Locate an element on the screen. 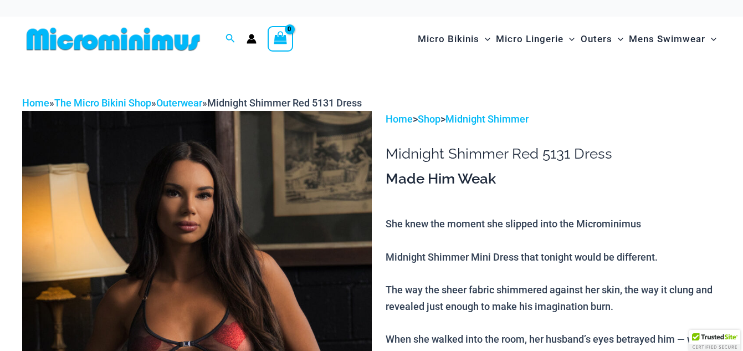 This screenshot has width=743, height=351. span: Mens Swimwear is located at coordinates (667, 39).